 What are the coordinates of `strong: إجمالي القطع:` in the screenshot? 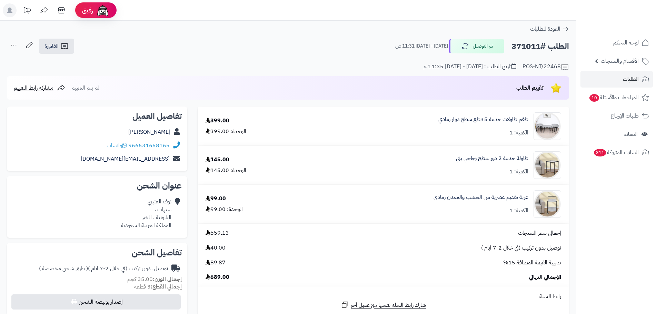 It's located at (166, 287).